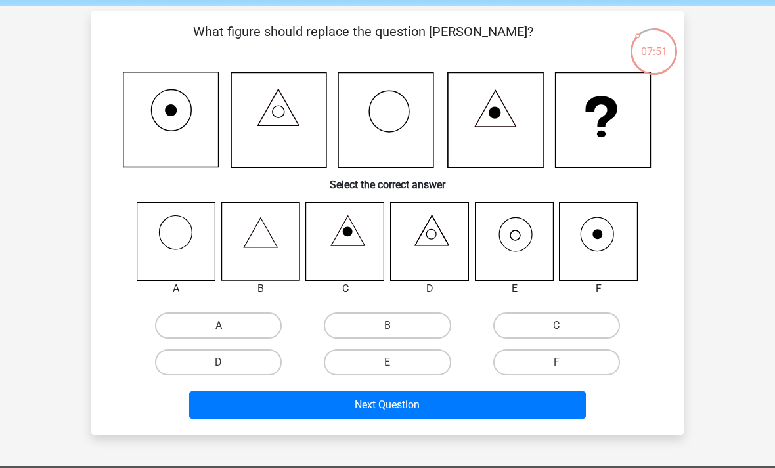  Describe the element at coordinates (218, 326) in the screenshot. I see `label: A` at that location.